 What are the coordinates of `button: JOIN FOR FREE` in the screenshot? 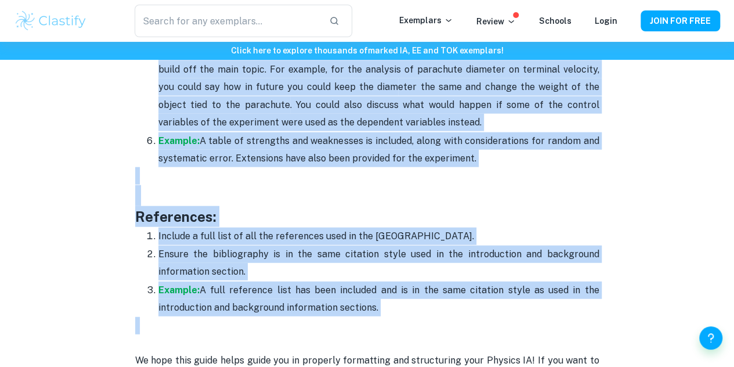 It's located at (680, 21).